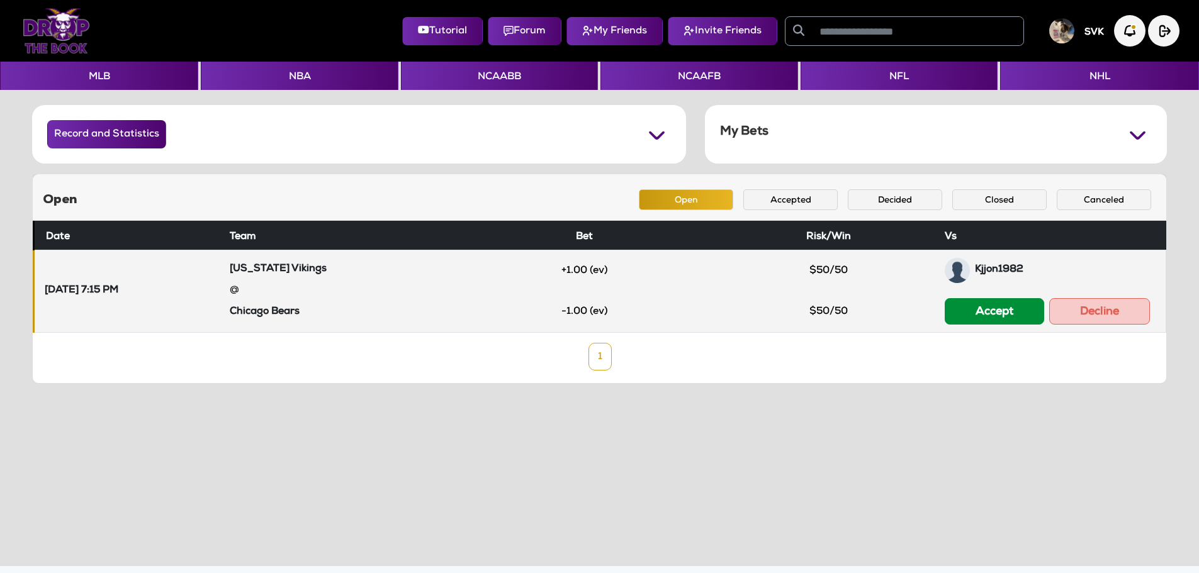  What do you see at coordinates (957, 271) in the screenshot?
I see `img: avatar-default.png` at bounding box center [957, 271].